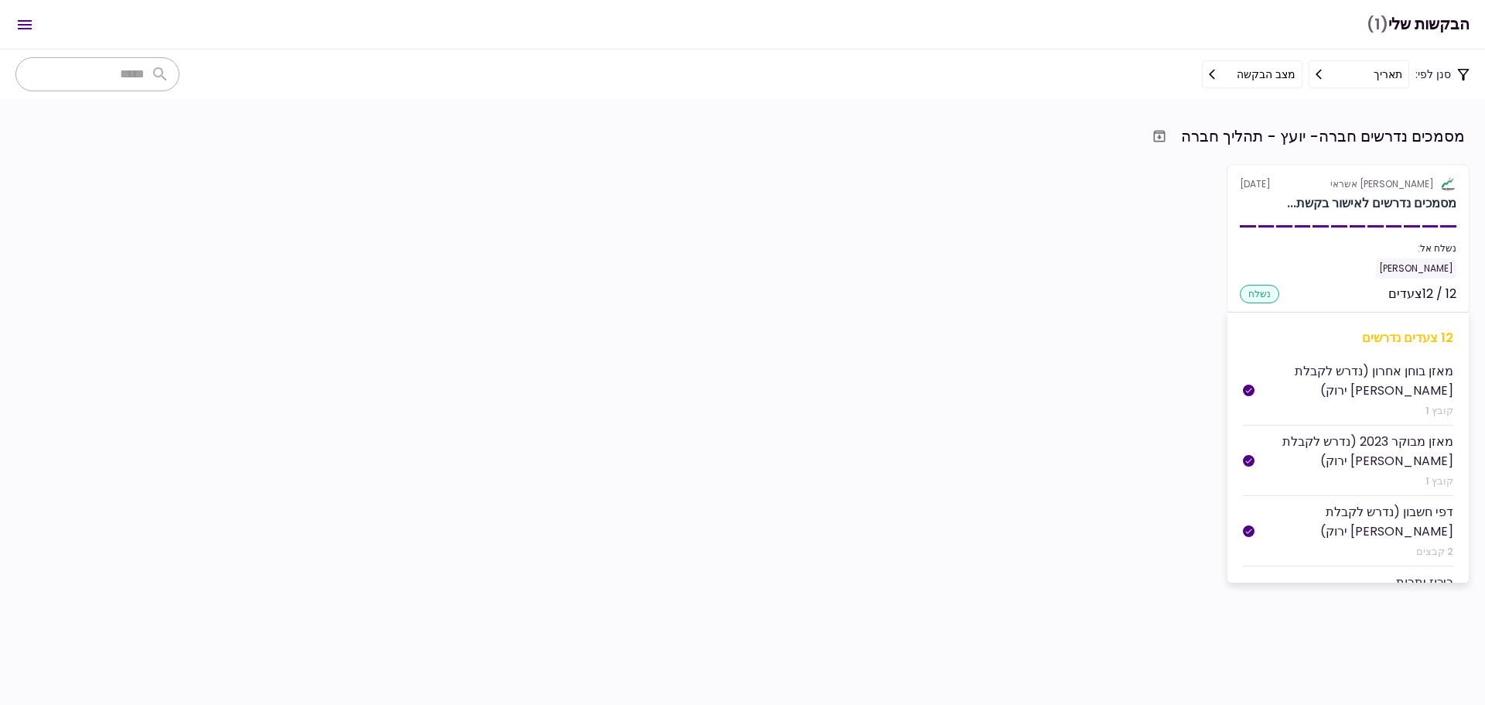 The width and height of the screenshot is (1485, 705). What do you see at coordinates (1159, 136) in the screenshot?
I see `button: העבר לארכיון` at bounding box center [1159, 136].